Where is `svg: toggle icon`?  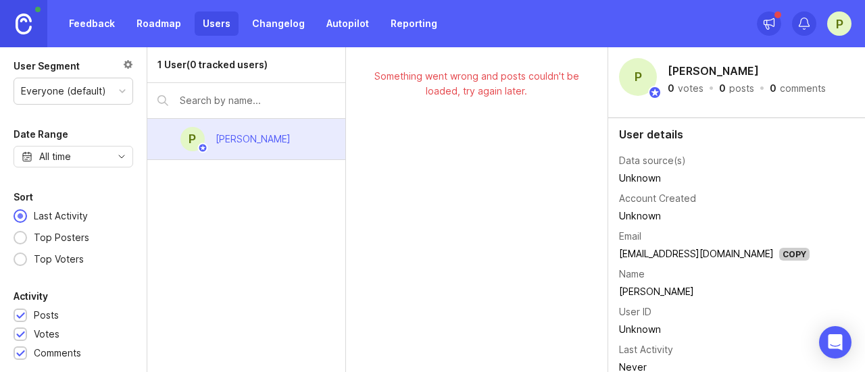
svg: toggle icon is located at coordinates (122, 157).